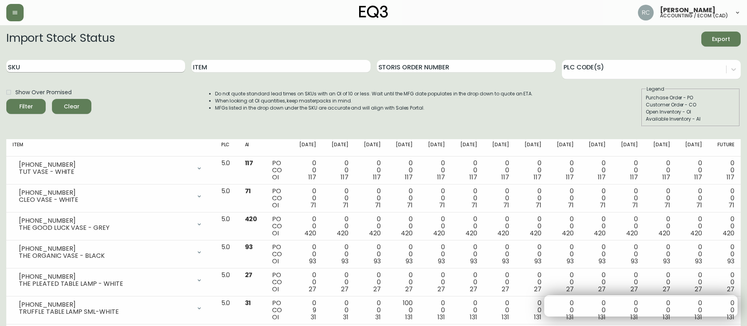  What do you see at coordinates (253, 148) in the screenshot?
I see `th: AI` at bounding box center [253, 148].